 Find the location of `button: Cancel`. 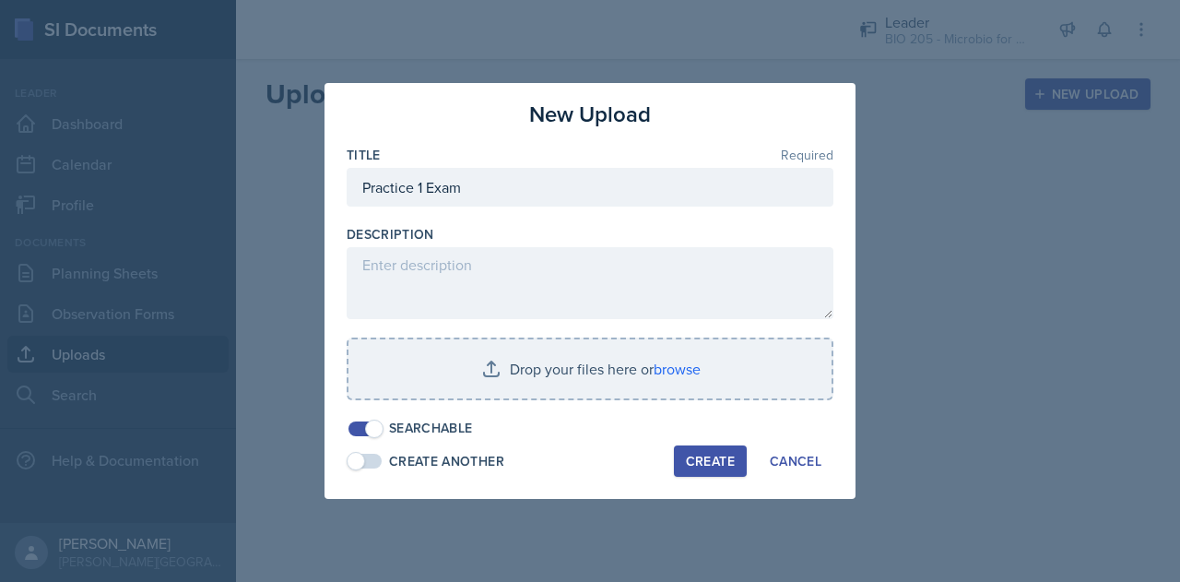

button: Cancel is located at coordinates (796, 461).